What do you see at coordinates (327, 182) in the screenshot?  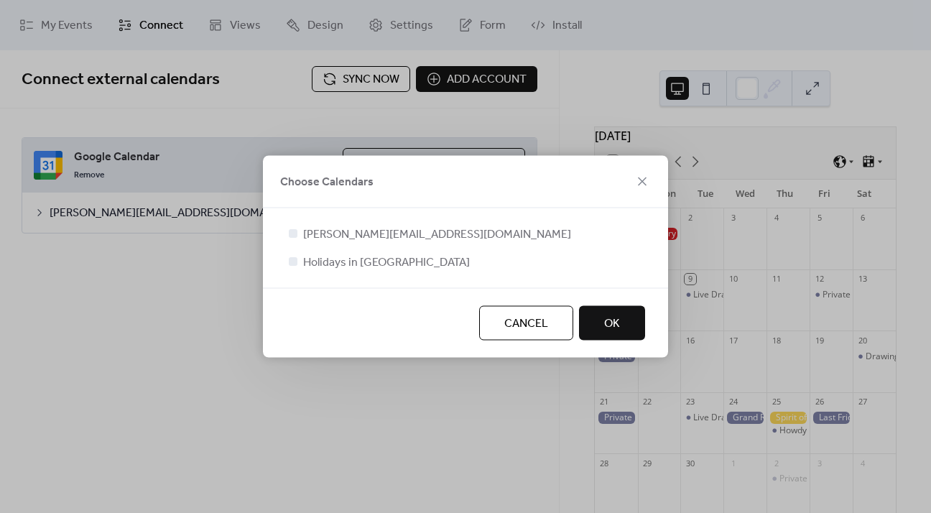 I see `span: Choose Calendars` at bounding box center [327, 182].